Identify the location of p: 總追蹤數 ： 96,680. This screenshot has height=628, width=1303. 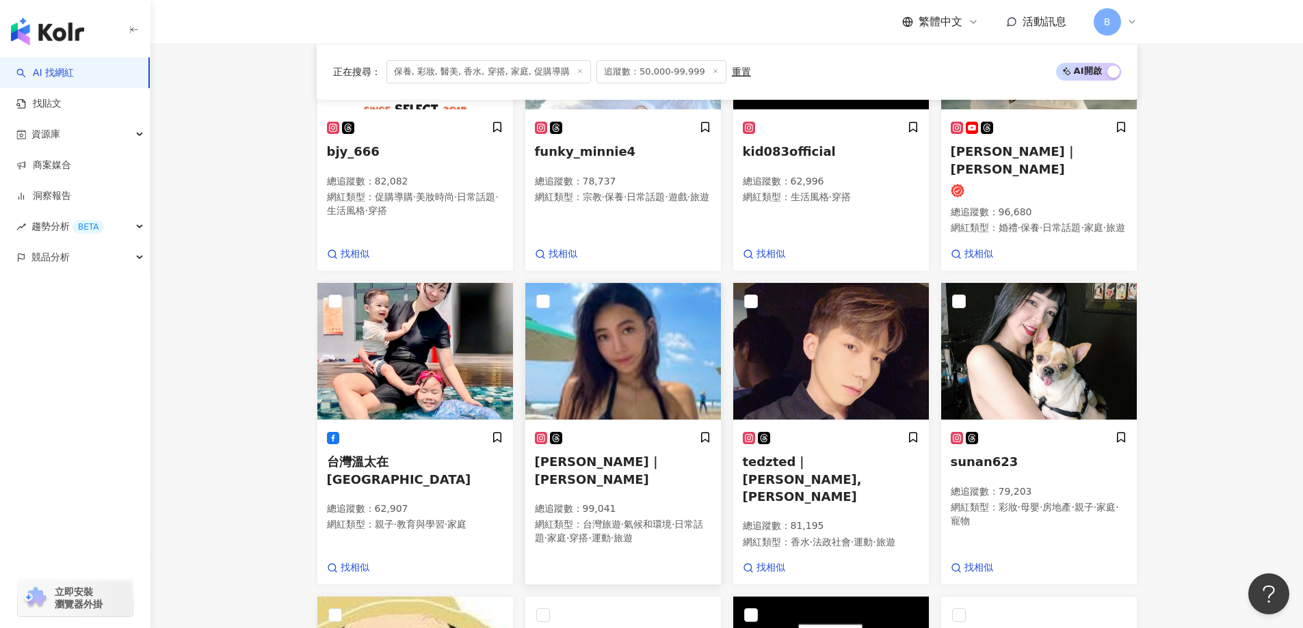
(1039, 213).